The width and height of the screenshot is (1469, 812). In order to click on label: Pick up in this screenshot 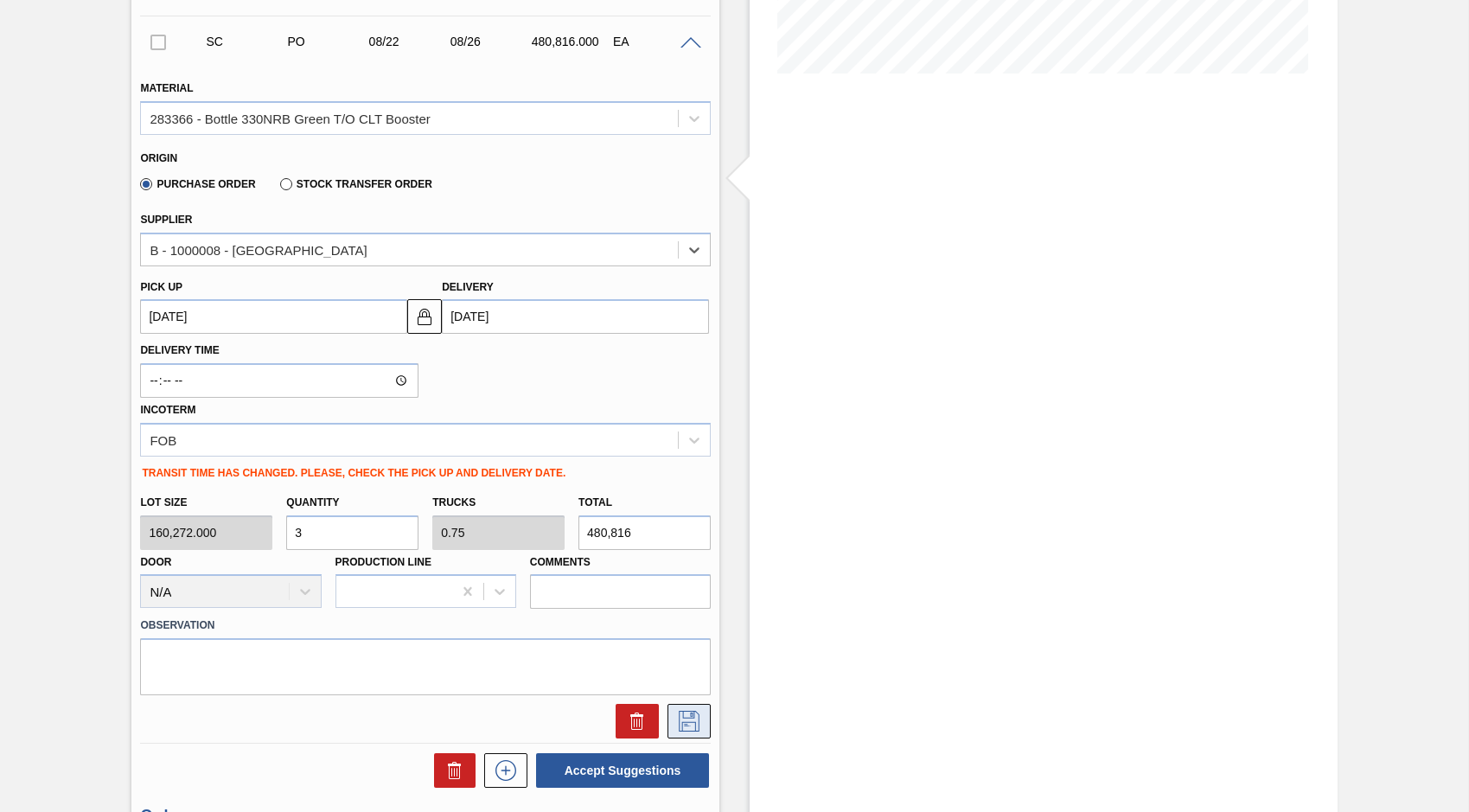, I will do `click(161, 287)`.